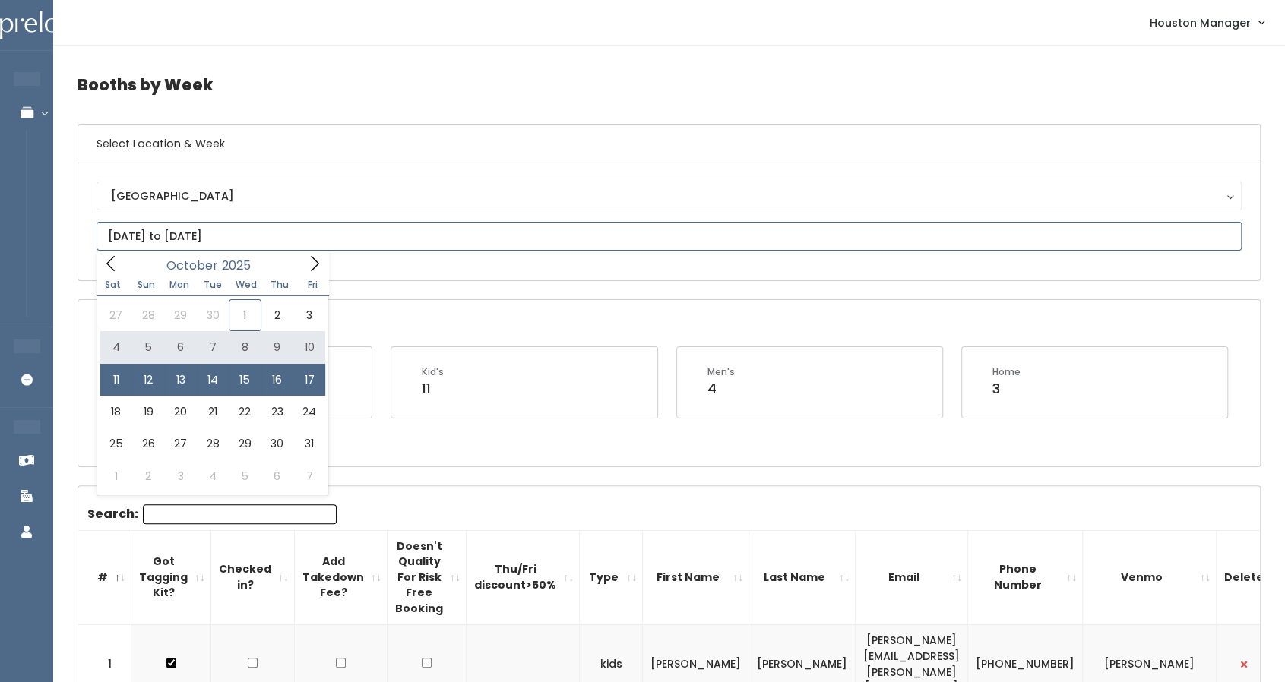 This screenshot has width=1285, height=682. Describe the element at coordinates (180, 444) in the screenshot. I see `span: October 27, 2025` at that location.